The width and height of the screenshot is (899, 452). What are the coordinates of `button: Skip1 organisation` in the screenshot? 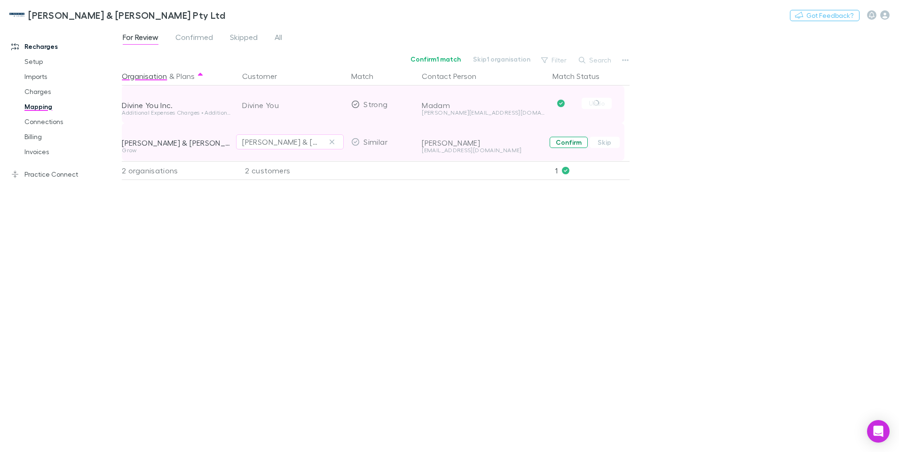 It's located at (502, 59).